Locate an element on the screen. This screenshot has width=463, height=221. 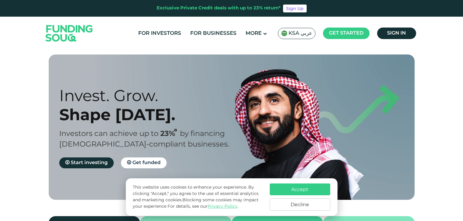
img: Logo is located at coordinates (69, 33).